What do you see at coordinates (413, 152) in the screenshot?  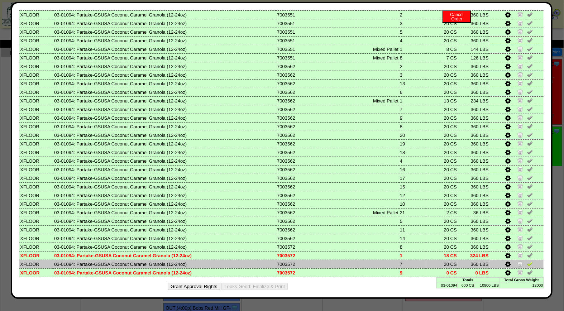 I see `td: 18` at bounding box center [413, 152].